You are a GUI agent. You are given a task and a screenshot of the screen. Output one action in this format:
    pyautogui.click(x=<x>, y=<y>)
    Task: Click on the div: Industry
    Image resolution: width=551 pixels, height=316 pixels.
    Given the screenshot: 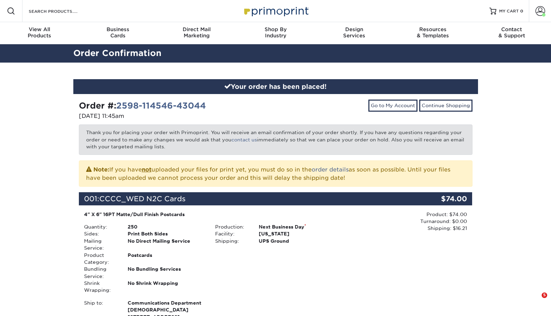 What is the action you would take?
    pyautogui.click(x=276, y=33)
    